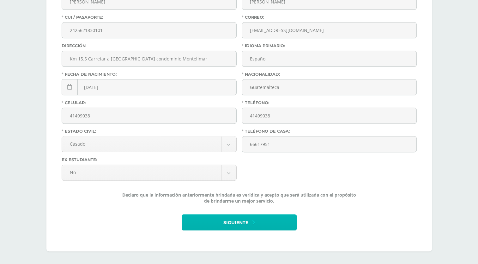 This screenshot has width=478, height=264. I want to click on span: Casado, so click(142, 144).